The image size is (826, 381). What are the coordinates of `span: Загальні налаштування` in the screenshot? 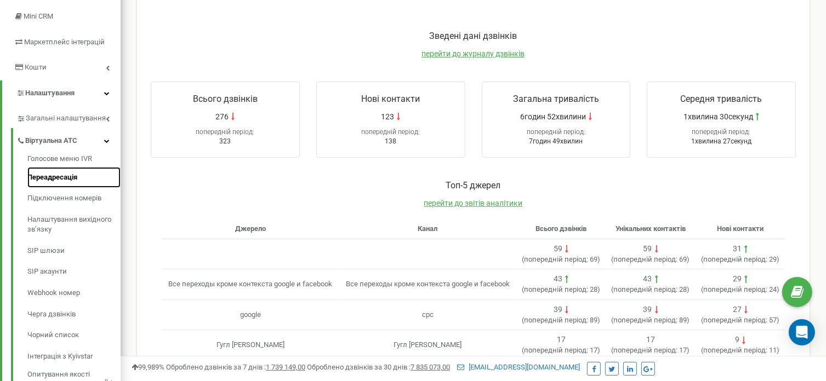 It's located at (66, 118).